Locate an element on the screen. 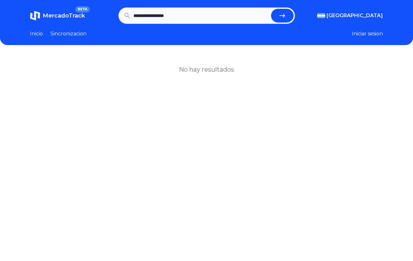  button: Iniciar sesion is located at coordinates (367, 34).